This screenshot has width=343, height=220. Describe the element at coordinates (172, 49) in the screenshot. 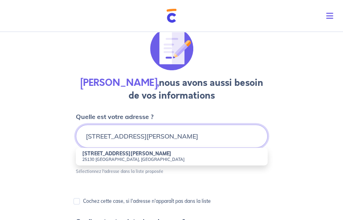

I see `img: illu_document_signature.svg` at that location.